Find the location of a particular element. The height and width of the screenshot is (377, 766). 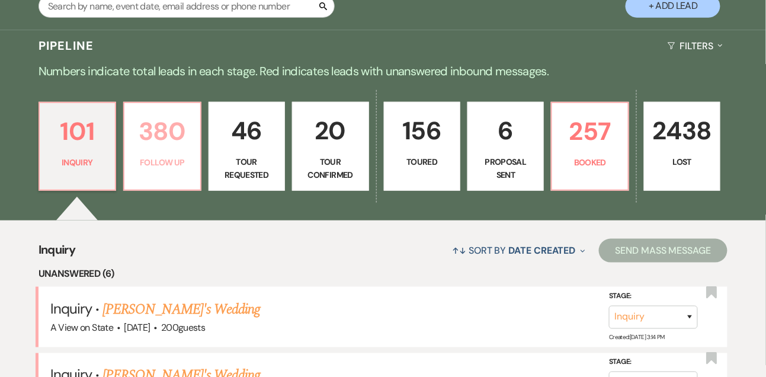

p: Toured is located at coordinates (422, 162).